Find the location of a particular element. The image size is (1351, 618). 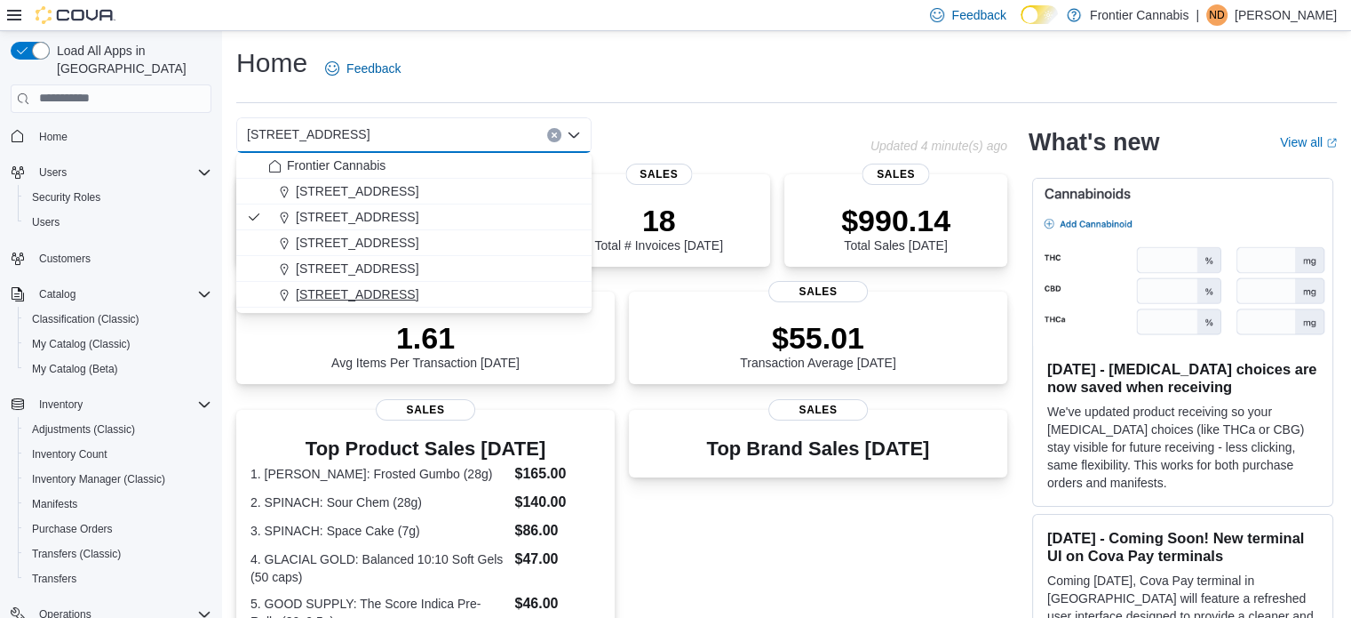

span: Inventory is located at coordinates (60, 404).